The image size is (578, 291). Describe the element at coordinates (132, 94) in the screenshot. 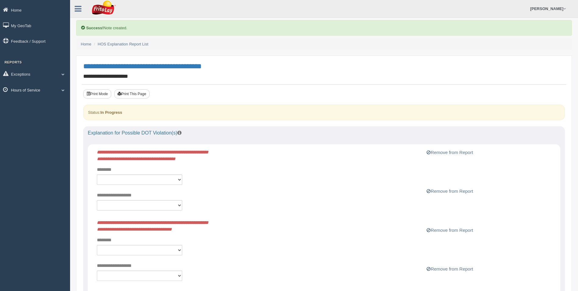

I see `button: Print This Page` at that location.